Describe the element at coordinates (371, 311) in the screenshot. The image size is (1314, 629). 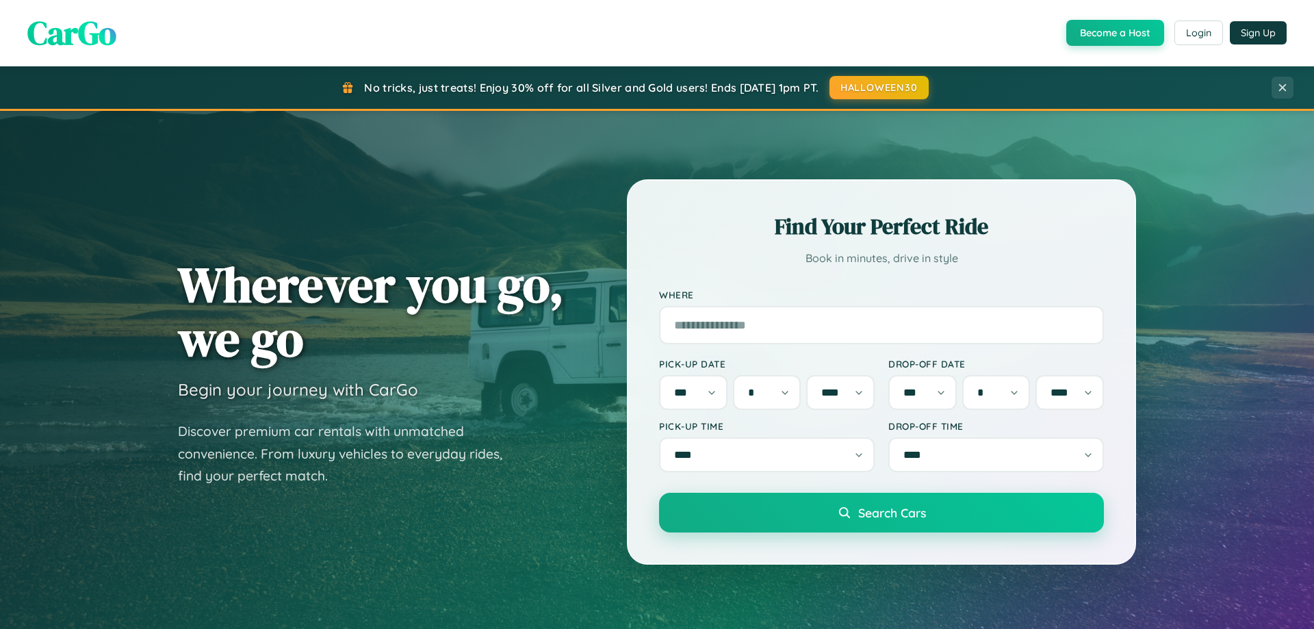
I see `h1: Wherever you go, we go` at that location.